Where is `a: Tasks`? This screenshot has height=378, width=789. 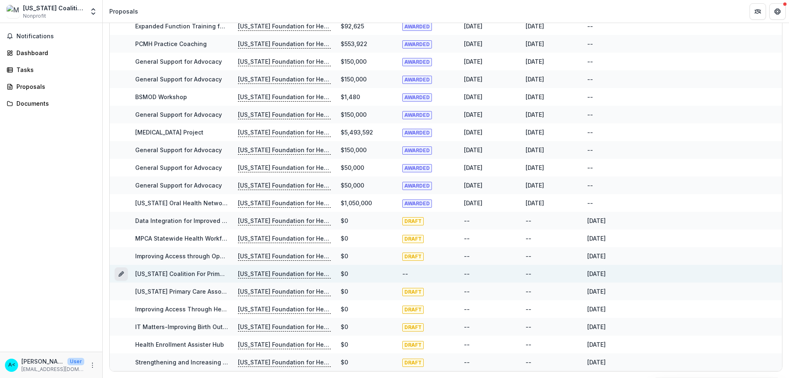
a: Tasks is located at coordinates (51, 69).